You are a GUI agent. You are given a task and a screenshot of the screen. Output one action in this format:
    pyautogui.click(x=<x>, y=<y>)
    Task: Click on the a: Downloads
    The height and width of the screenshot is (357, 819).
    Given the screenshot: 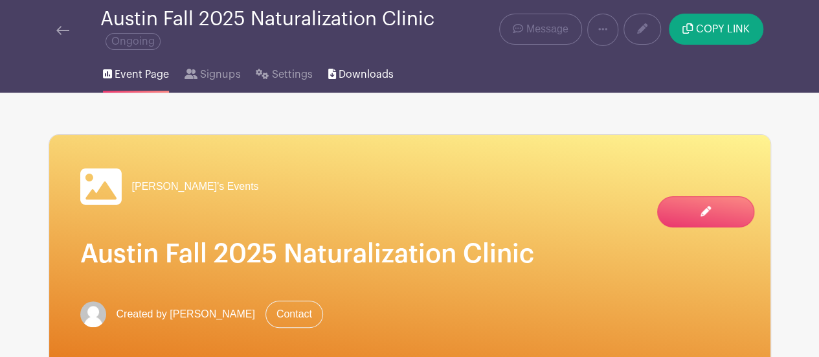 What is the action you would take?
    pyautogui.click(x=360, y=72)
    